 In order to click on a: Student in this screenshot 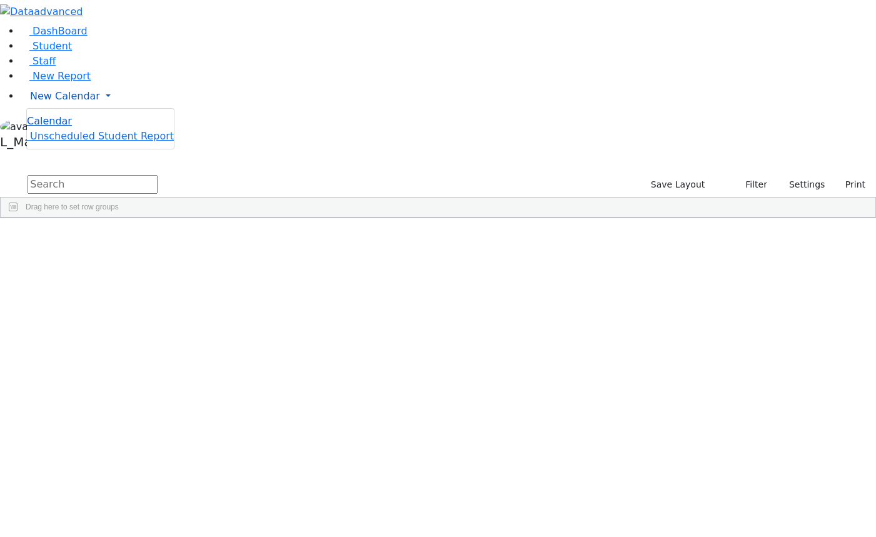, I will do `click(46, 46)`.